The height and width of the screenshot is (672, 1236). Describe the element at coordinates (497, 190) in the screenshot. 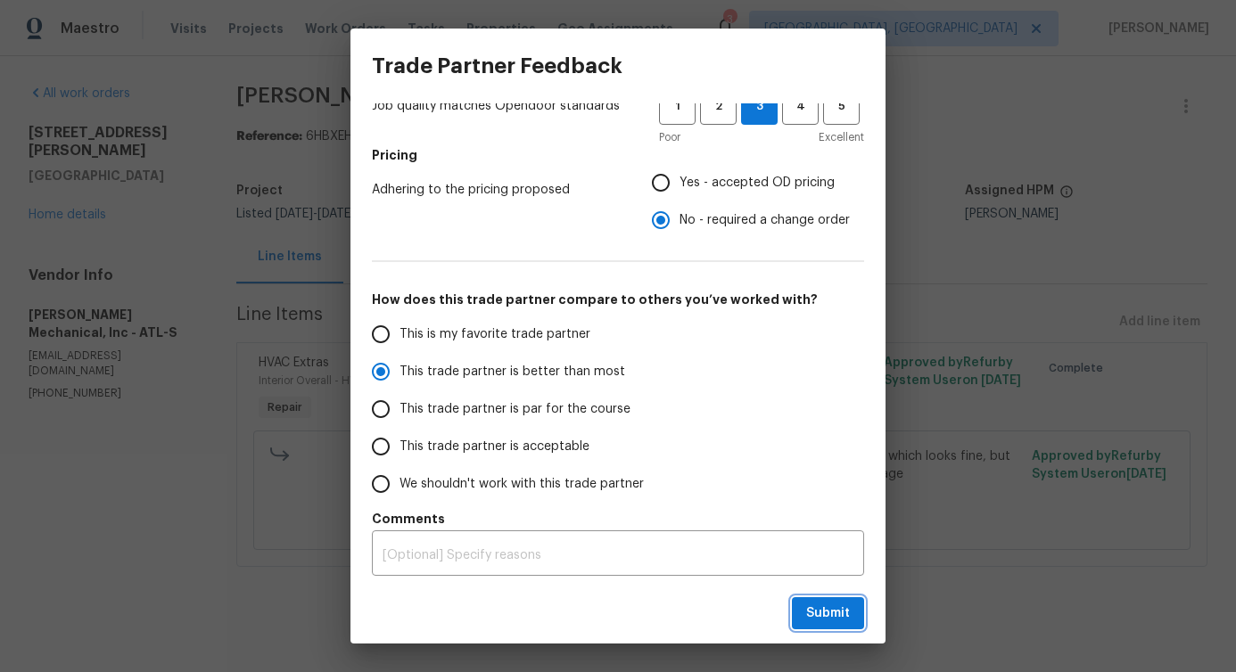

I see `span: Adhering to the pricing proposed` at that location.